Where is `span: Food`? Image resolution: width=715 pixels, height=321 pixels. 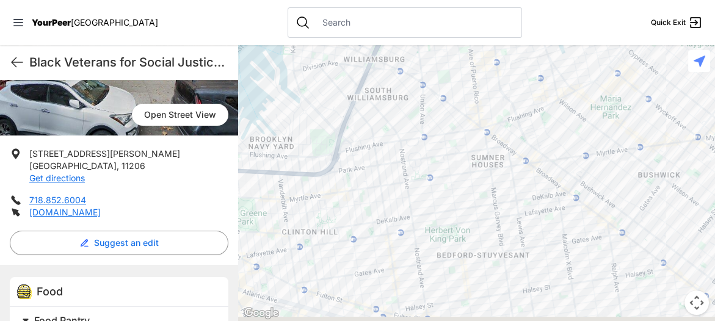 span: Food is located at coordinates (49, 291).